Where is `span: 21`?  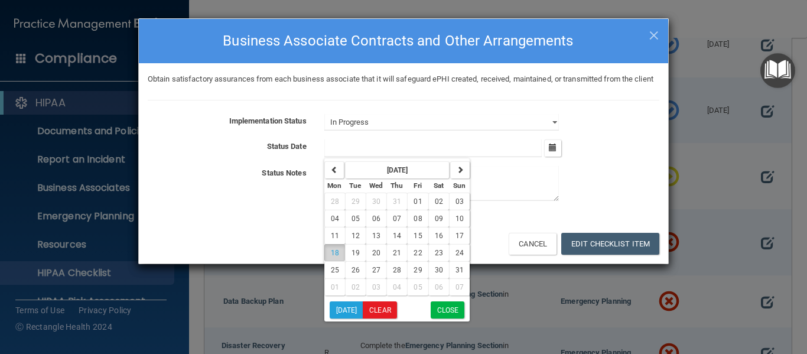 span: 21 is located at coordinates (397, 253).